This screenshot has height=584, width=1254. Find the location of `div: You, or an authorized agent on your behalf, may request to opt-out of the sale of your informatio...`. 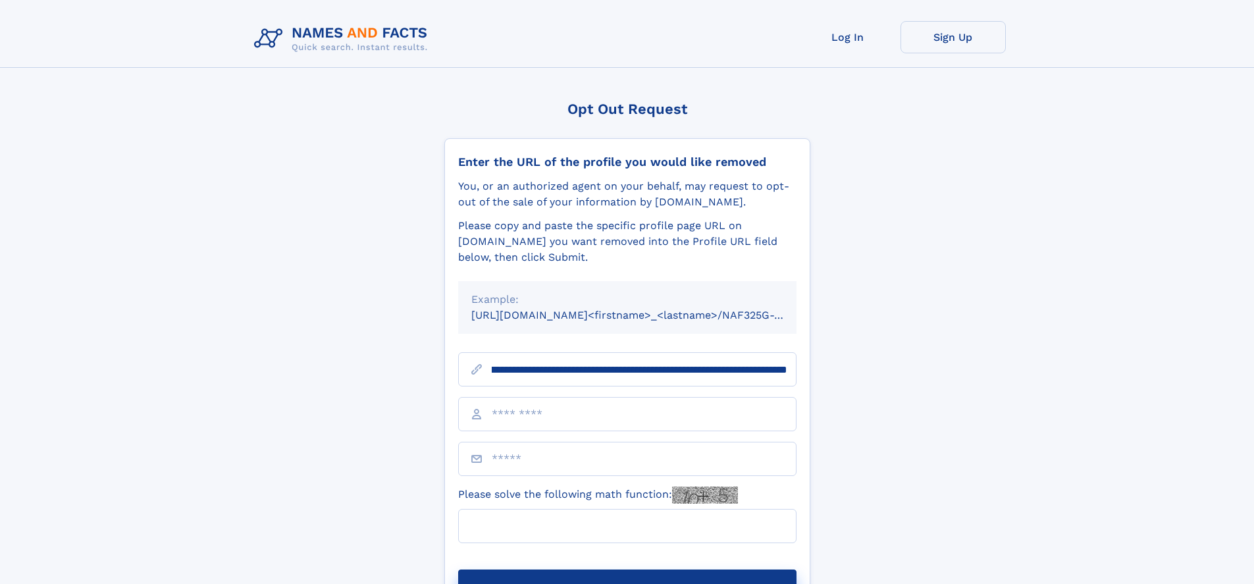

div: You, or an authorized agent on your behalf, may request to opt-out of the sale of your informatio... is located at coordinates (628, 194).